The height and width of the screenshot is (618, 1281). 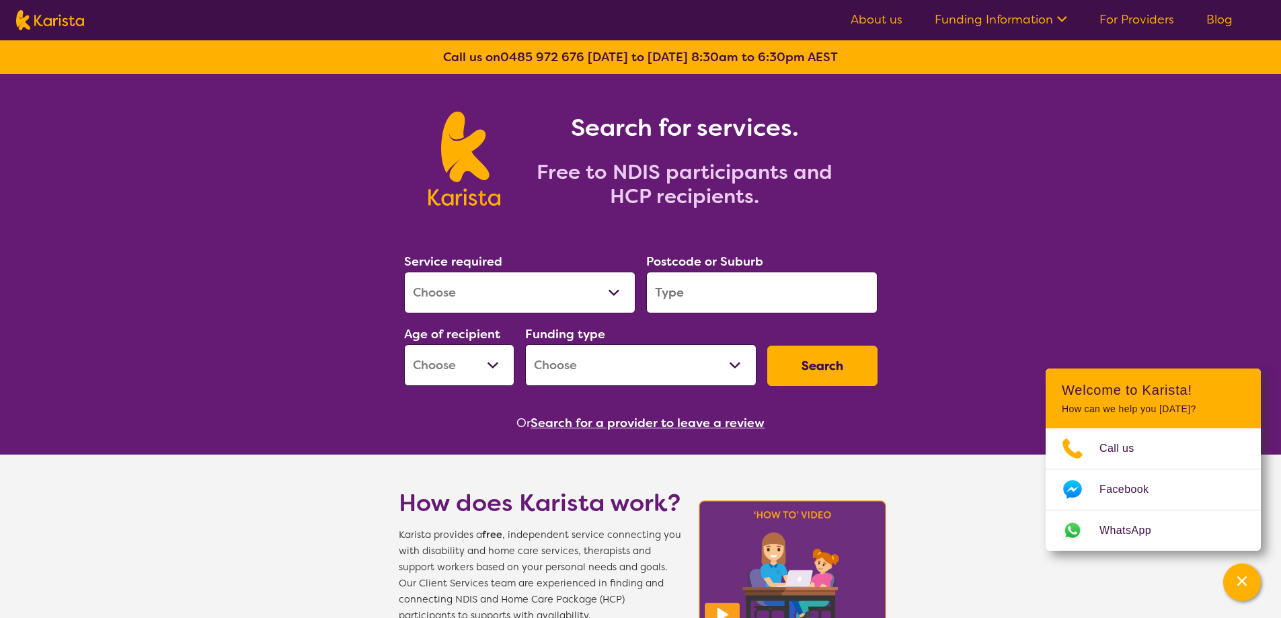 What do you see at coordinates (1219, 19) in the screenshot?
I see `a: Blog` at bounding box center [1219, 19].